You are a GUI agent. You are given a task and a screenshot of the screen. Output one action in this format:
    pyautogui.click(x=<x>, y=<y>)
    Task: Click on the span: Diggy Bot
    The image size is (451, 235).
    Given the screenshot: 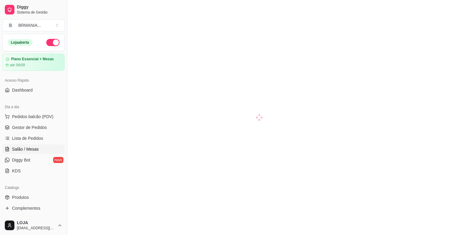 What is the action you would take?
    pyautogui.click(x=21, y=160)
    